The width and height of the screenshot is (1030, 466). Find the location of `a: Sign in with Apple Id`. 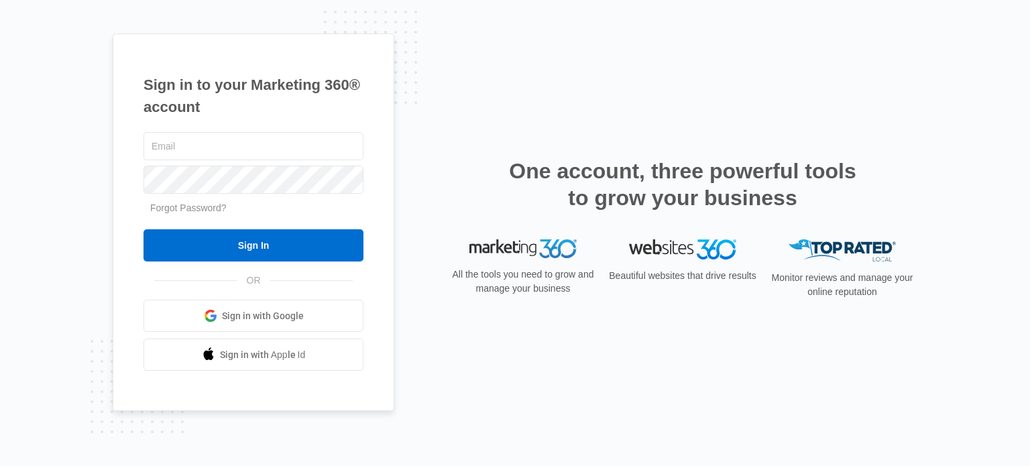

a: Sign in with Apple Id is located at coordinates (254, 355).